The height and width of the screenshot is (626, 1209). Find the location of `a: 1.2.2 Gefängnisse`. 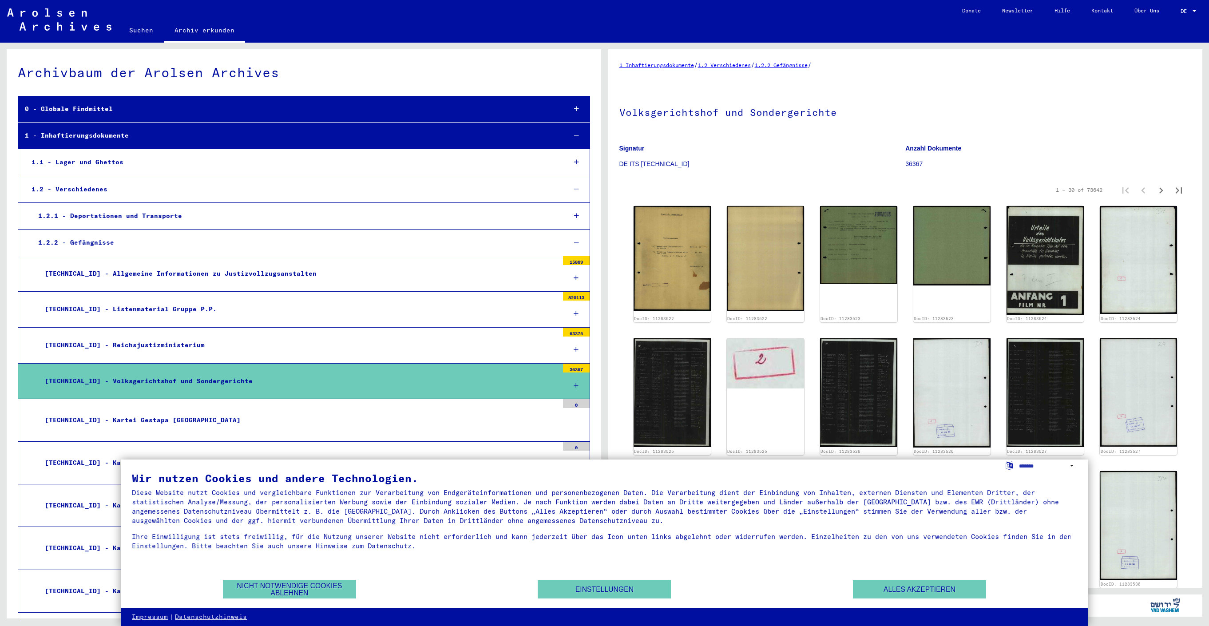

a: 1.2.2 Gefängnisse is located at coordinates (781, 65).